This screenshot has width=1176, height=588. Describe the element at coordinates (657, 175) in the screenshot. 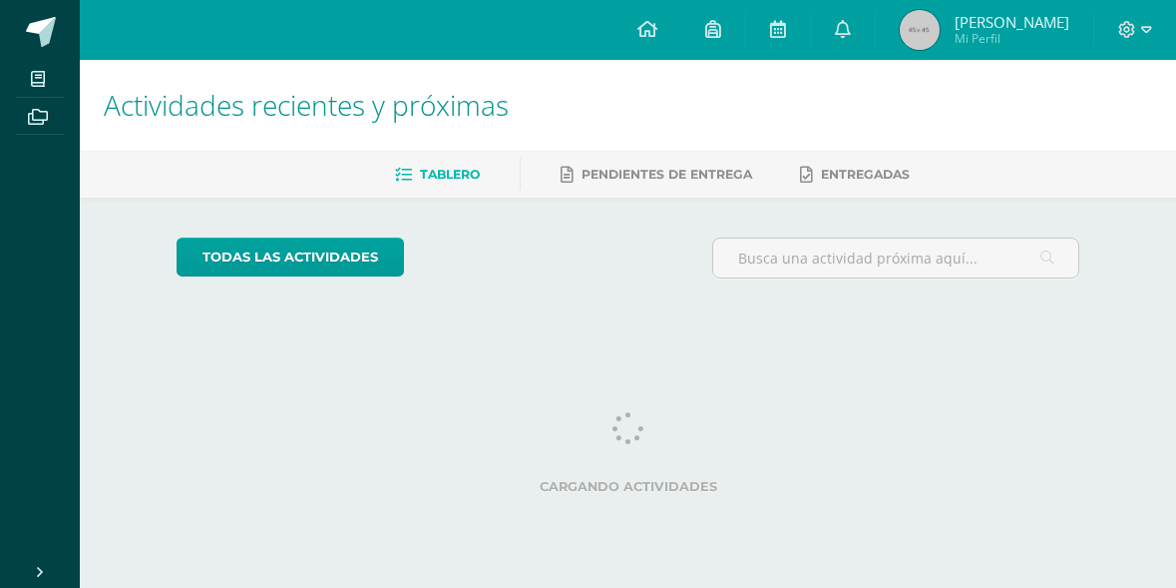

I see `a: Pendientes de entrega` at that location.